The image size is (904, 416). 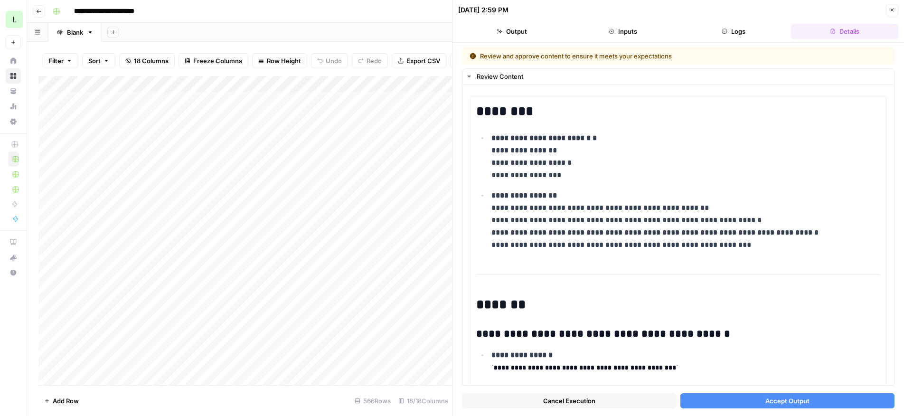 What do you see at coordinates (374, 61) in the screenshot?
I see `span: Redo` at bounding box center [374, 61].